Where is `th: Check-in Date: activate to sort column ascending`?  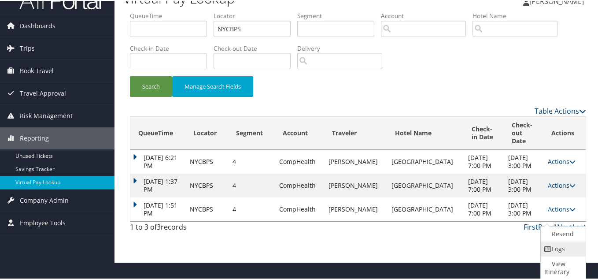
th: Check-in Date: activate to sort column ascending is located at coordinates (484, 132).